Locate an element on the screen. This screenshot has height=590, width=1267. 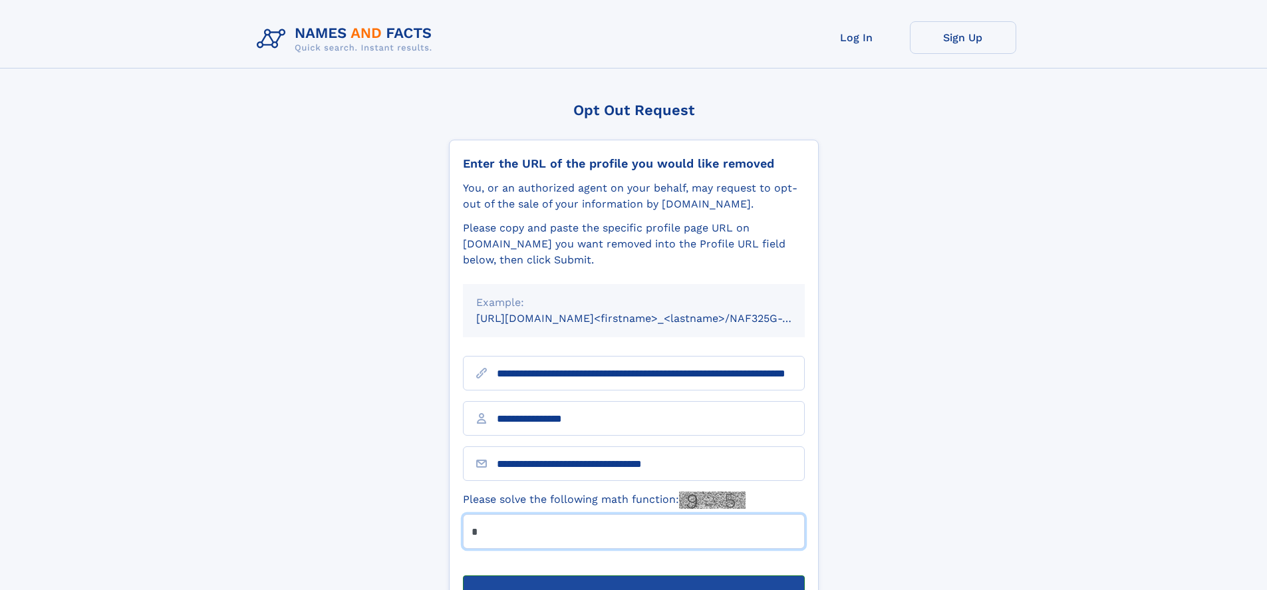
div: You, or an authorized agent on your behalf, may request to opt-out of the sale of your informatio... is located at coordinates (634, 196).